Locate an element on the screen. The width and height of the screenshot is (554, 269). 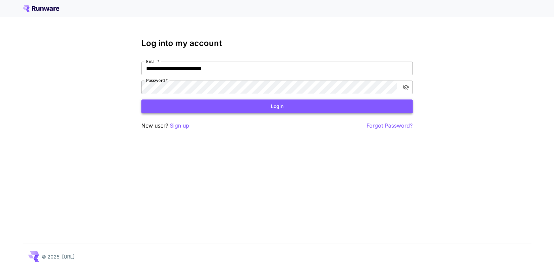
h3: Log into my account is located at coordinates (277, 43).